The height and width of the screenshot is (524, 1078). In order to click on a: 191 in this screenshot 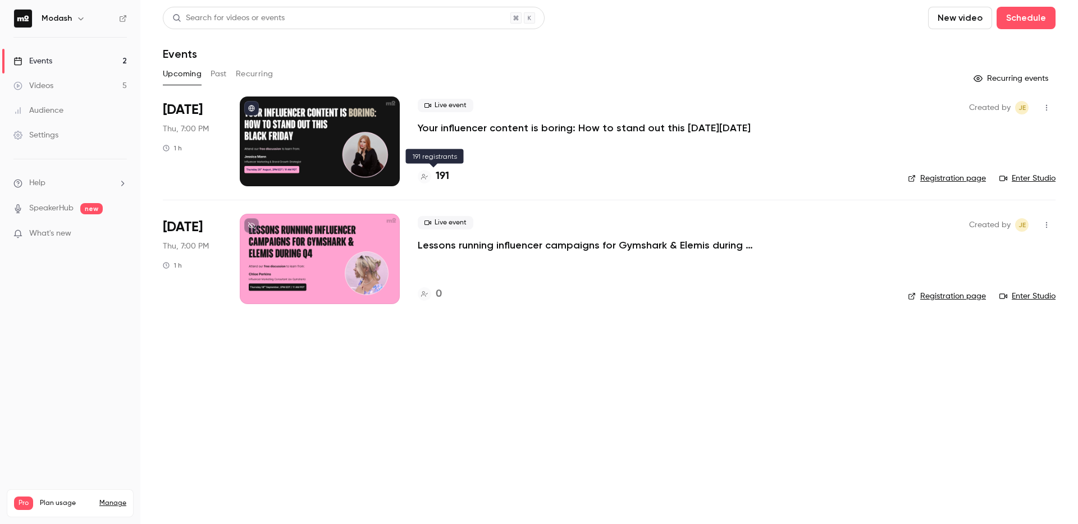, I will do `click(433, 176)`.